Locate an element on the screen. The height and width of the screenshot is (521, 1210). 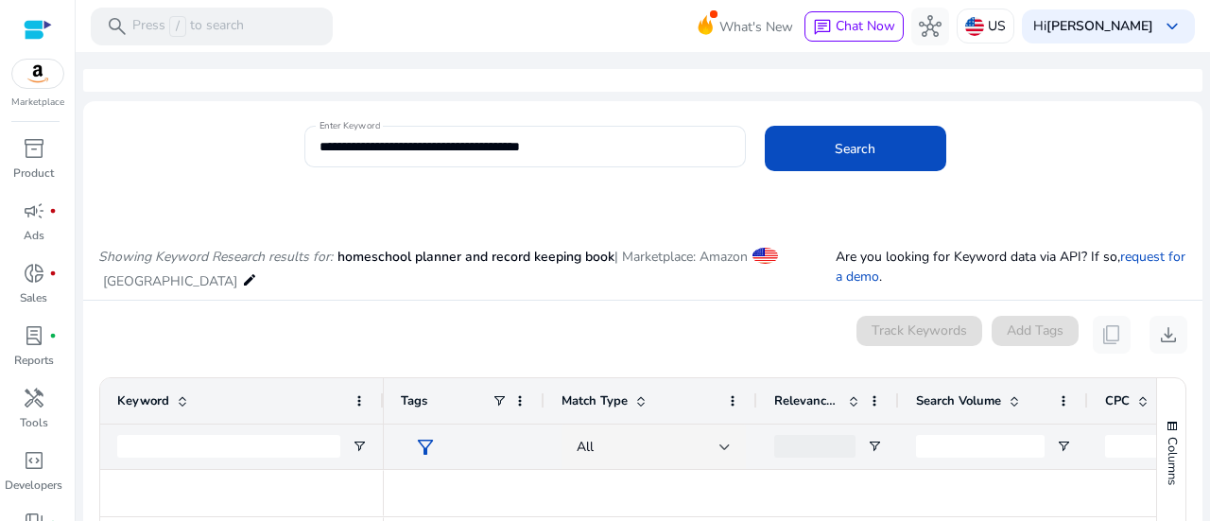
p: Reports is located at coordinates (34, 360).